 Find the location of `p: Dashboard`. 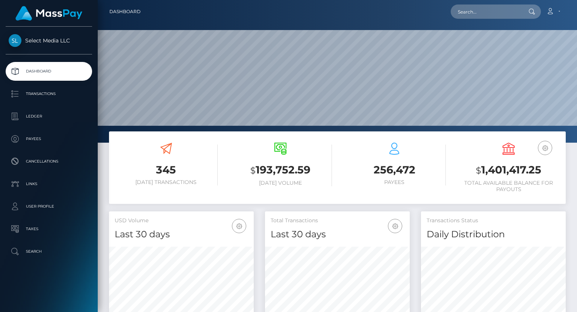

p: Dashboard is located at coordinates (49, 71).